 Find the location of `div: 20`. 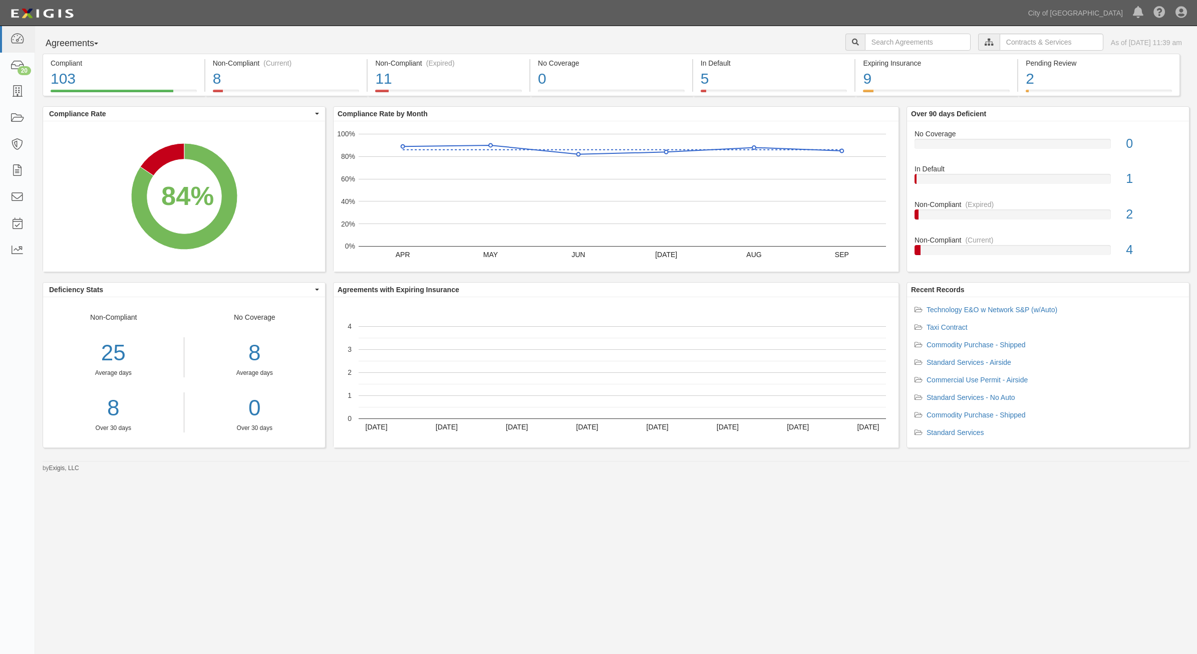

div: 20 is located at coordinates (24, 71).